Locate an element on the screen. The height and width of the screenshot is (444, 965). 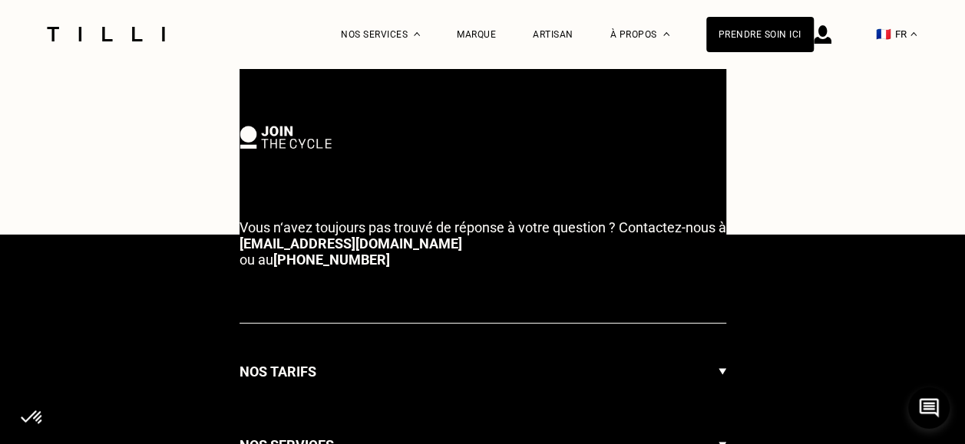
img: menu déroulant is located at coordinates (913, 34).